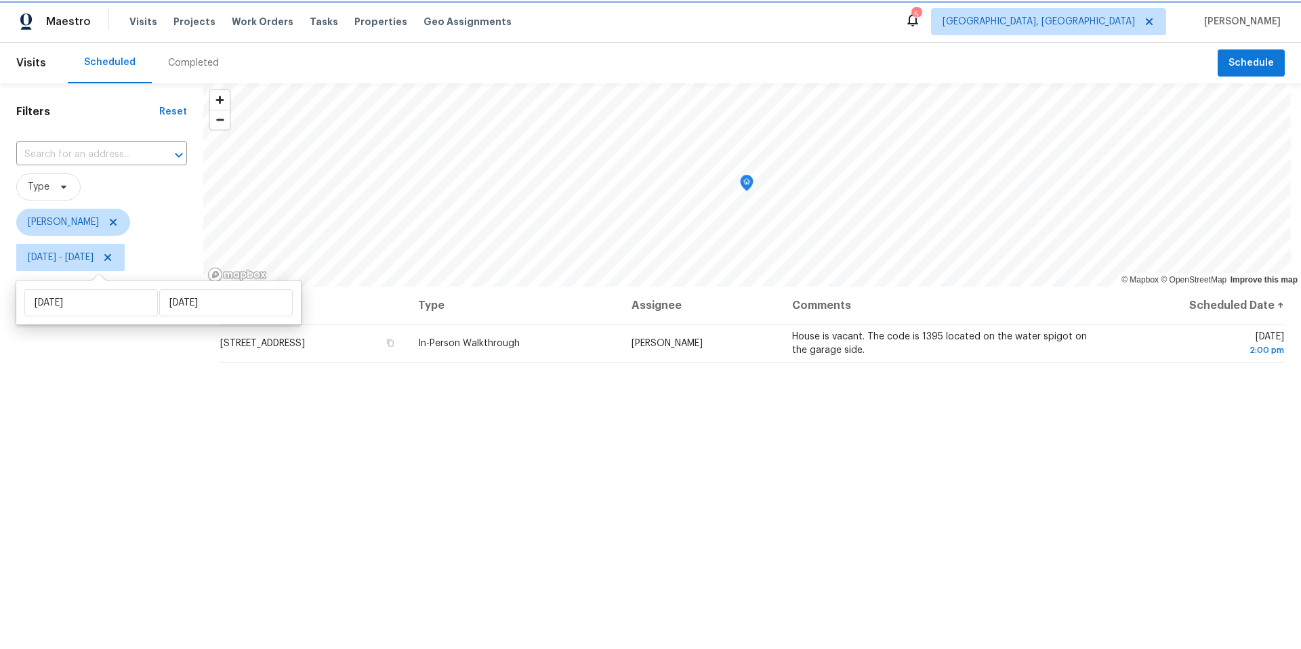 The height and width of the screenshot is (649, 1301). Describe the element at coordinates (91, 303) in the screenshot. I see `input: Start date` at that location.